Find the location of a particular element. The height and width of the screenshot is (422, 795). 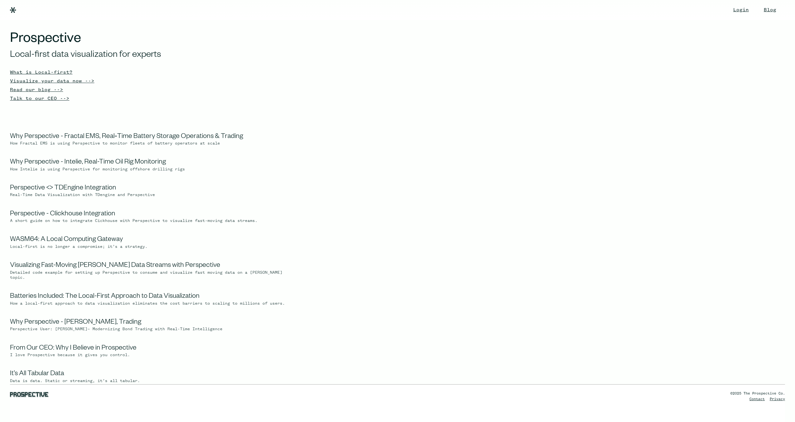

div: Visualize your data now --> is located at coordinates (147, 81).